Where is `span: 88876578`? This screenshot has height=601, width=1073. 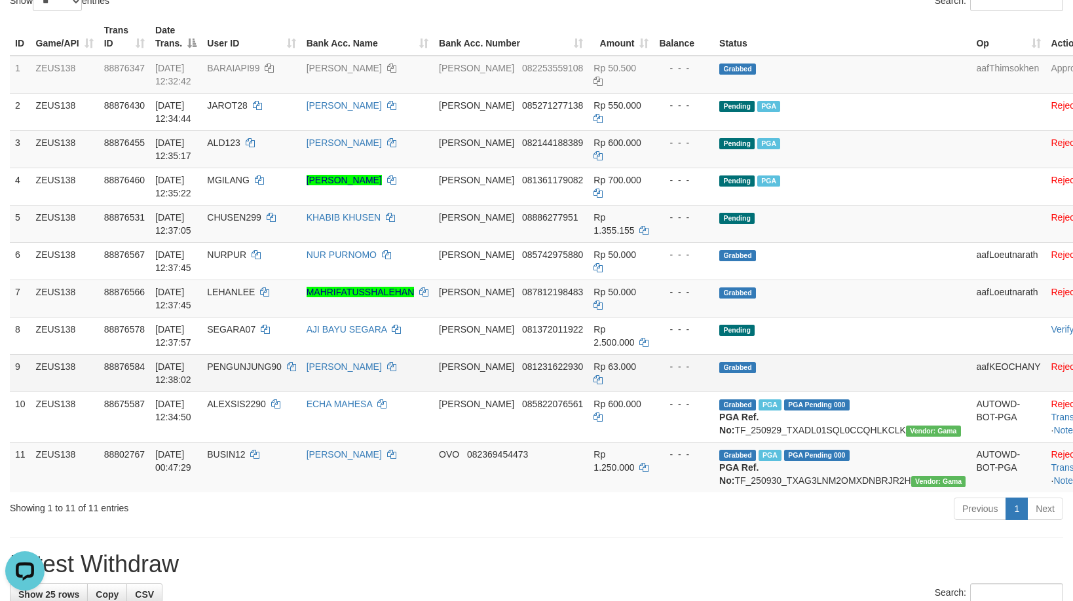 span: 88876578 is located at coordinates (124, 329).